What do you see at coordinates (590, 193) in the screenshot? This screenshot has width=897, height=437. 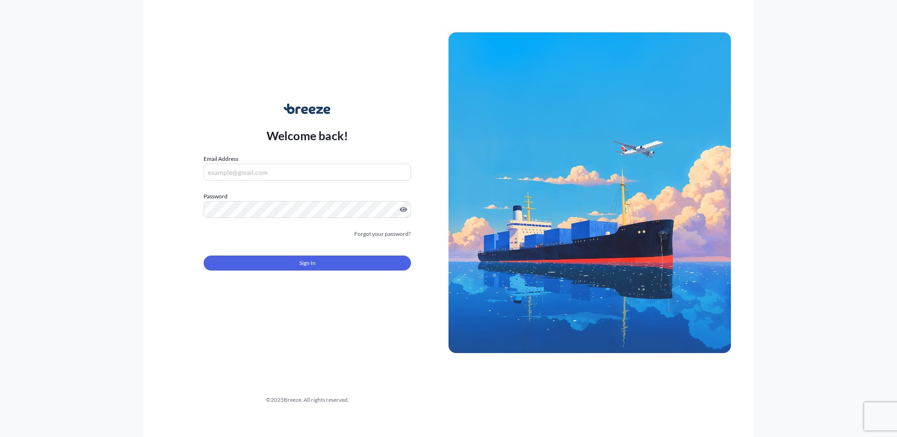 I see `img: Ship illustration` at bounding box center [590, 193].